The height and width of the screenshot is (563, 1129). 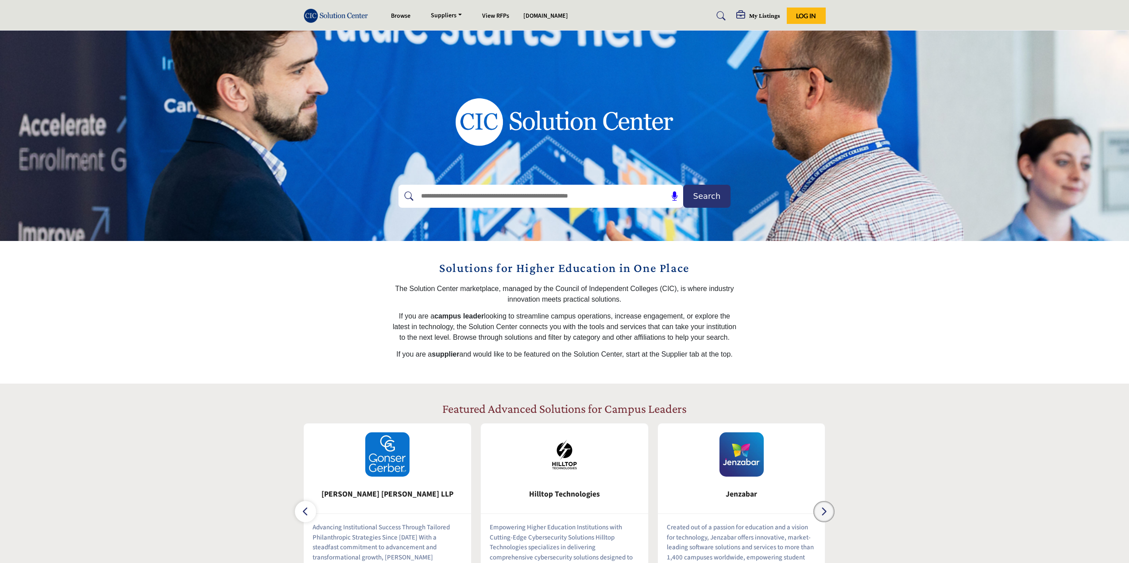 What do you see at coordinates (565, 494) in the screenshot?
I see `b: Hilltop Technologies` at bounding box center [565, 494].